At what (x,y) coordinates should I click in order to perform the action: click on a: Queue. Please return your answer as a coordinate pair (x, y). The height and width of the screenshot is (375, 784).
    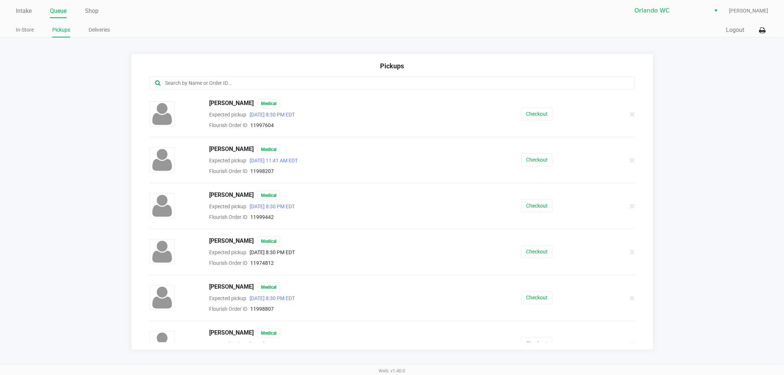
    Looking at the image, I should click on (58, 11).